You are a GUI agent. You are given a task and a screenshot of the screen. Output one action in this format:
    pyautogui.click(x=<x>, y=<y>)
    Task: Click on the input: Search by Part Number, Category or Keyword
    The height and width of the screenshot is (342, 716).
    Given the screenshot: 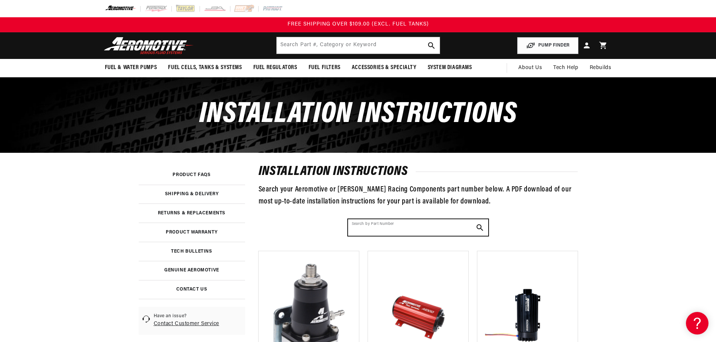 What is the action you would take?
    pyautogui.click(x=358, y=45)
    